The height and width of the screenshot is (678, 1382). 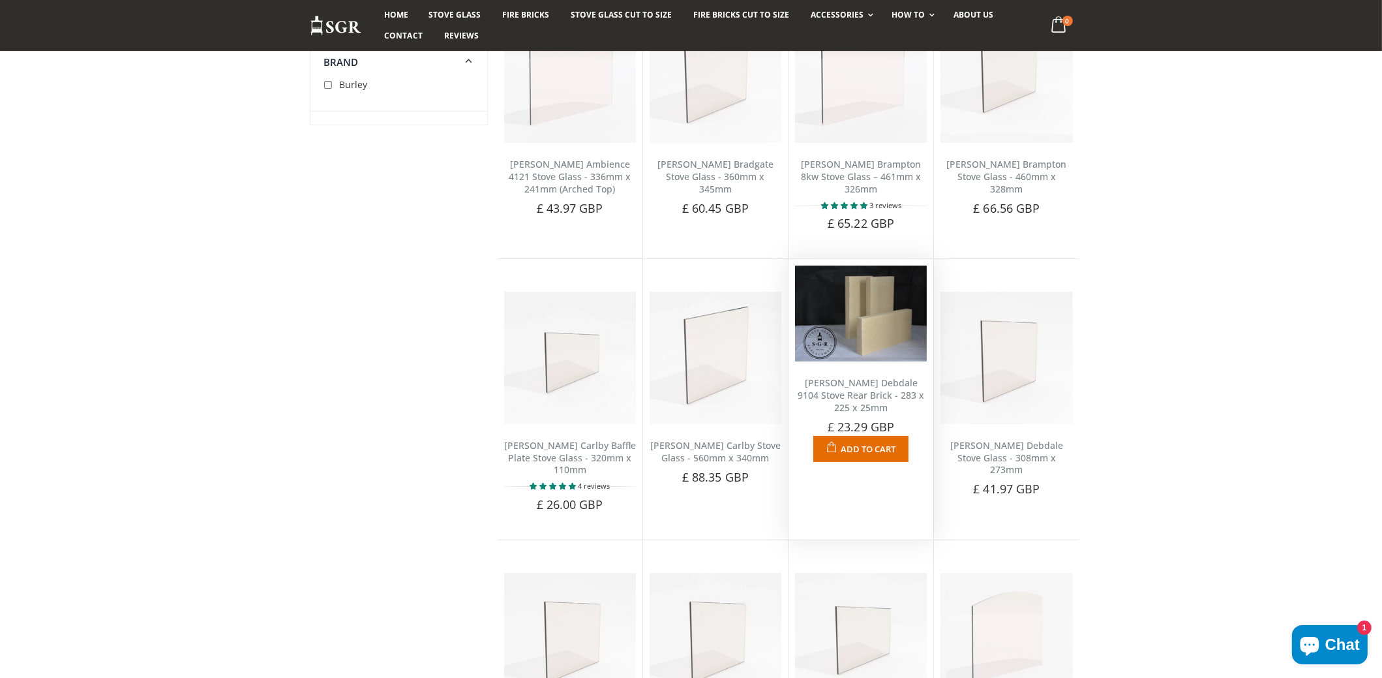 What do you see at coordinates (716, 208) in the screenshot?
I see `span: £ 60.45 GBP` at bounding box center [716, 208].